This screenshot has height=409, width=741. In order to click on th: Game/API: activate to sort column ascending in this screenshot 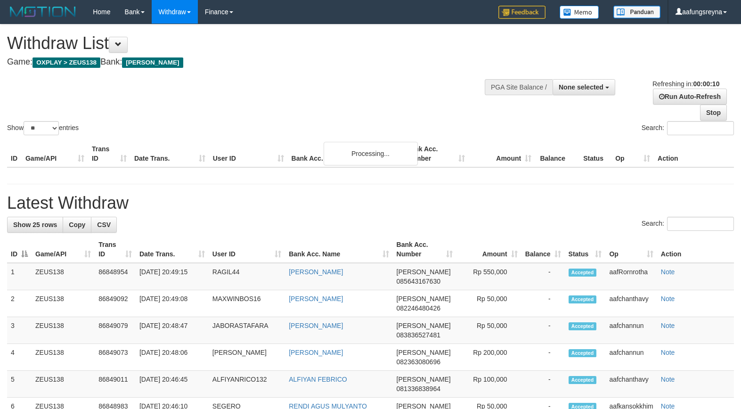, I will do `click(63, 249)`.